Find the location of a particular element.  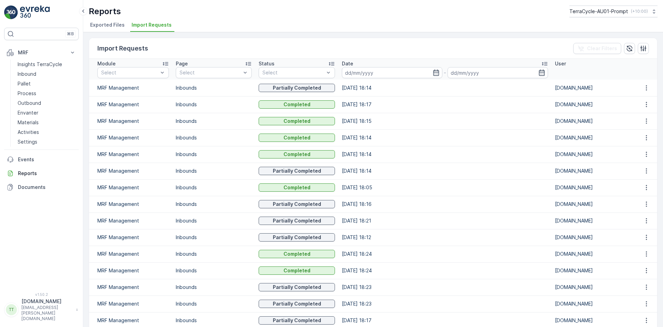

p: Module is located at coordinates (106, 64).